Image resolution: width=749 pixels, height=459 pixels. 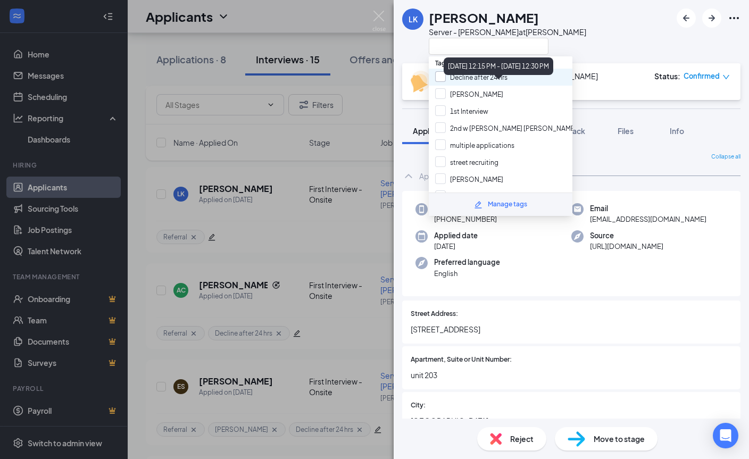 What do you see at coordinates (667, 76) in the screenshot?
I see `div: Status :` at bounding box center [667, 76].